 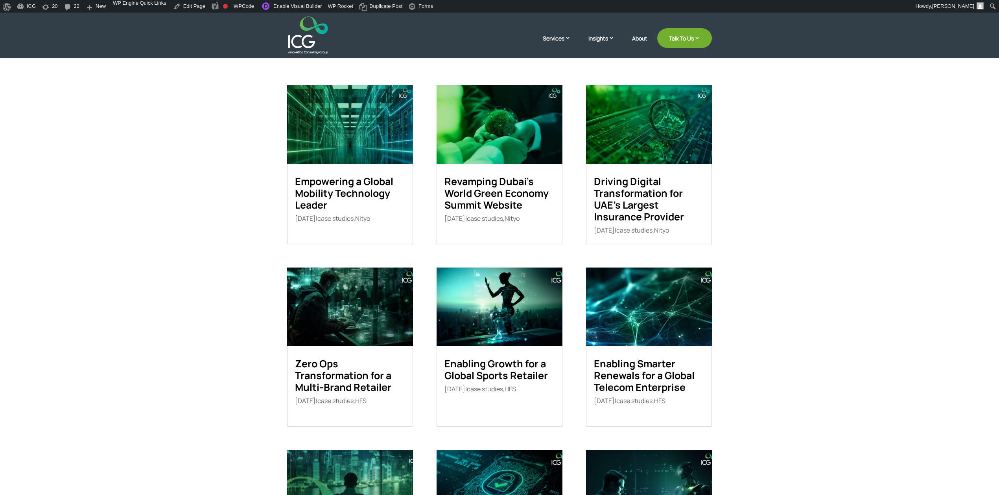 What do you see at coordinates (386, 9) in the screenshot?
I see `span: Duplicate Post` at bounding box center [386, 9].